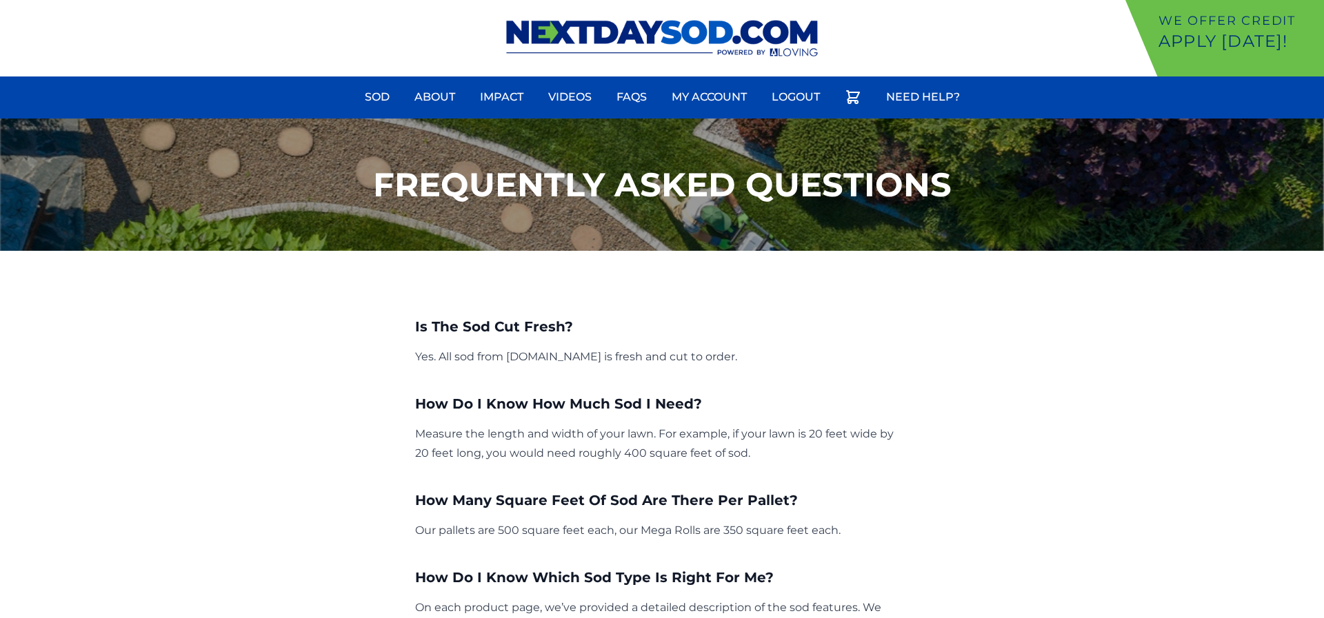  What do you see at coordinates (632, 97) in the screenshot?
I see `a: FAQs` at bounding box center [632, 97].